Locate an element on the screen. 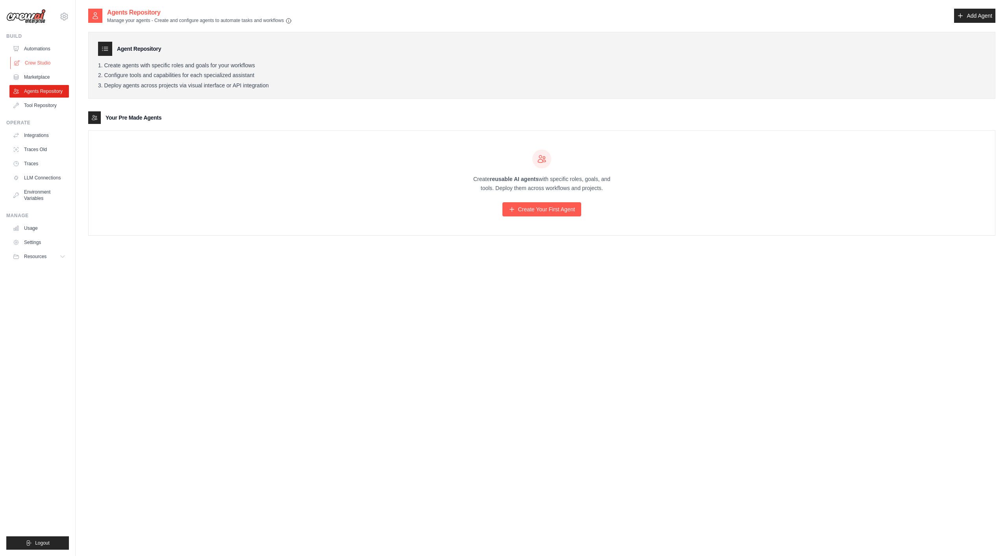  button: Resources is located at coordinates (39, 257).